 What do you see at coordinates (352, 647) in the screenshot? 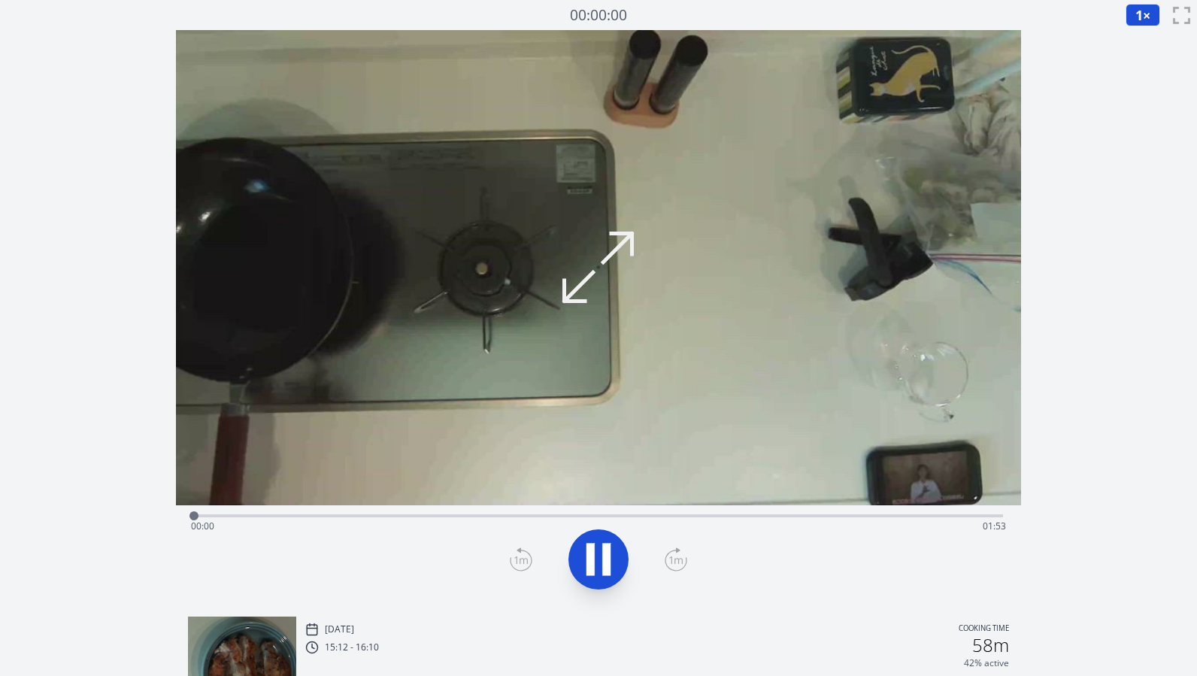
I see `p: 15:12 - 16:10` at bounding box center [352, 647].